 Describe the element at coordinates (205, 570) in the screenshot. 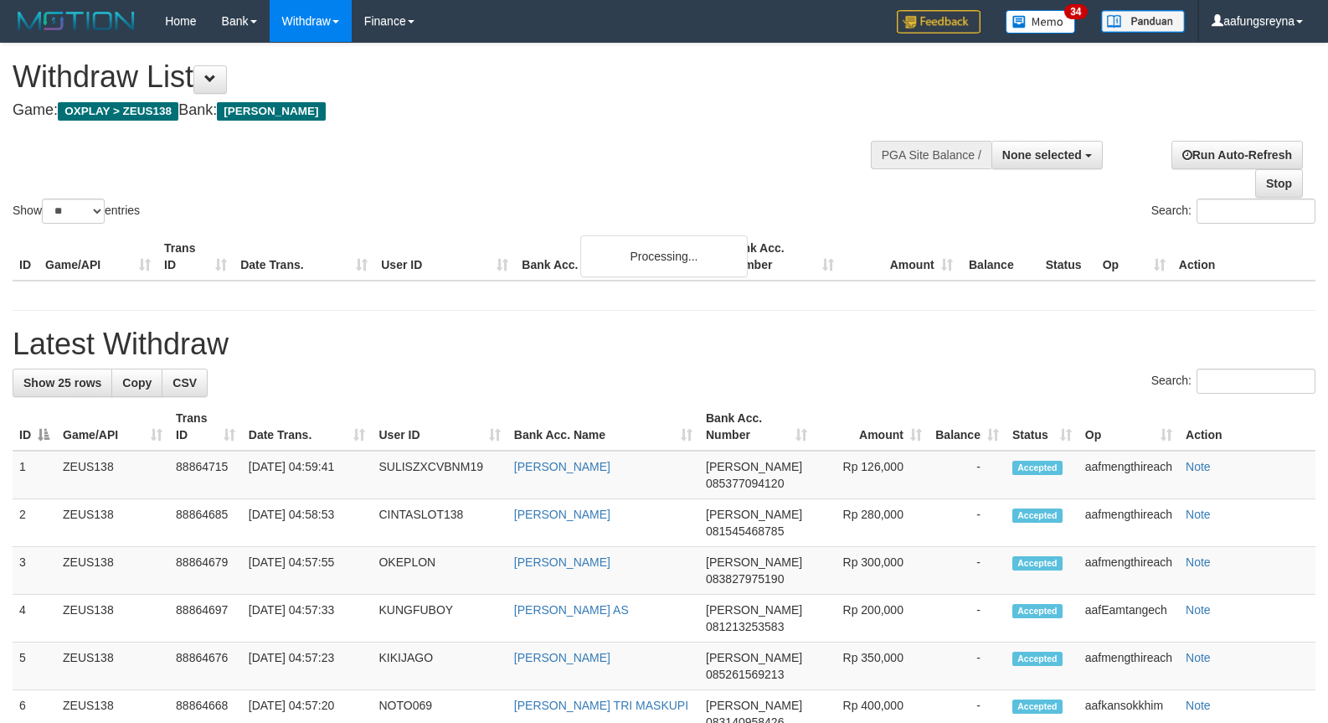

I see `td: 88864679` at that location.